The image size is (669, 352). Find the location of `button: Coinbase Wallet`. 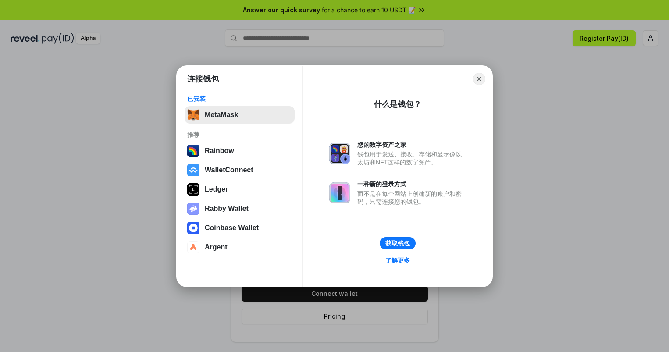

button: Coinbase Wallet is located at coordinates (239, 228).